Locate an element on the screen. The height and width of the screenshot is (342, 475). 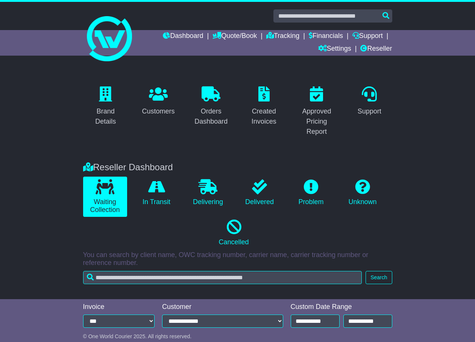
a: Delivered is located at coordinates (259, 193).